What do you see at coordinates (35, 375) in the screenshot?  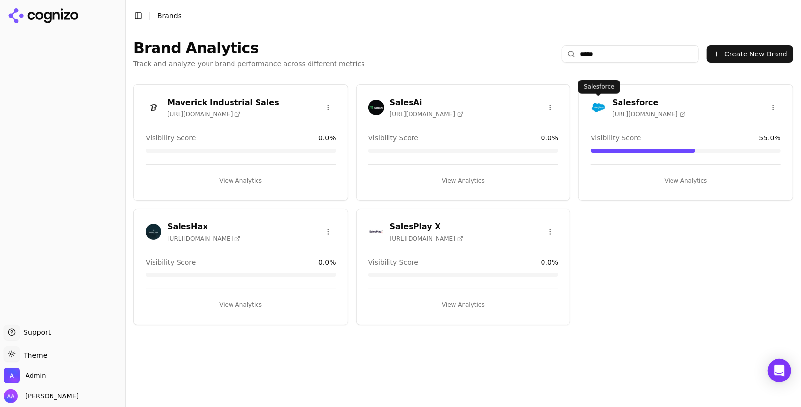 I see `span: Admin` at bounding box center [35, 375].